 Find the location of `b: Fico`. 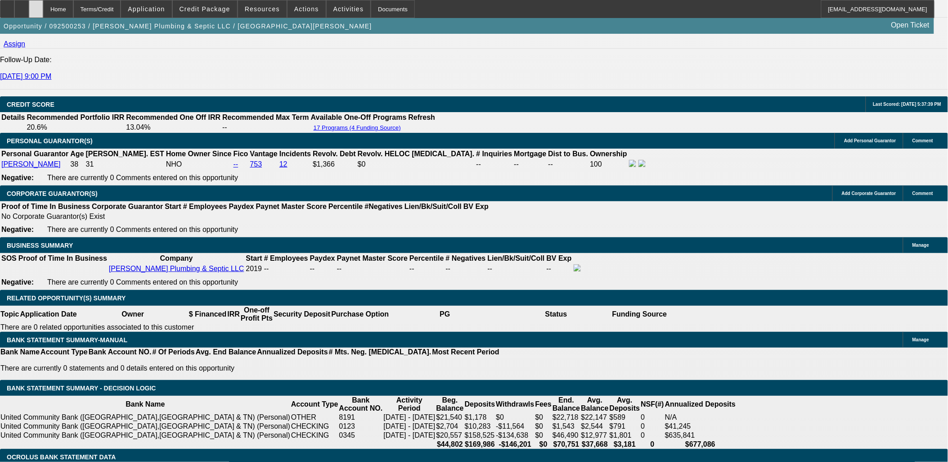

b: Fico is located at coordinates (241, 153).